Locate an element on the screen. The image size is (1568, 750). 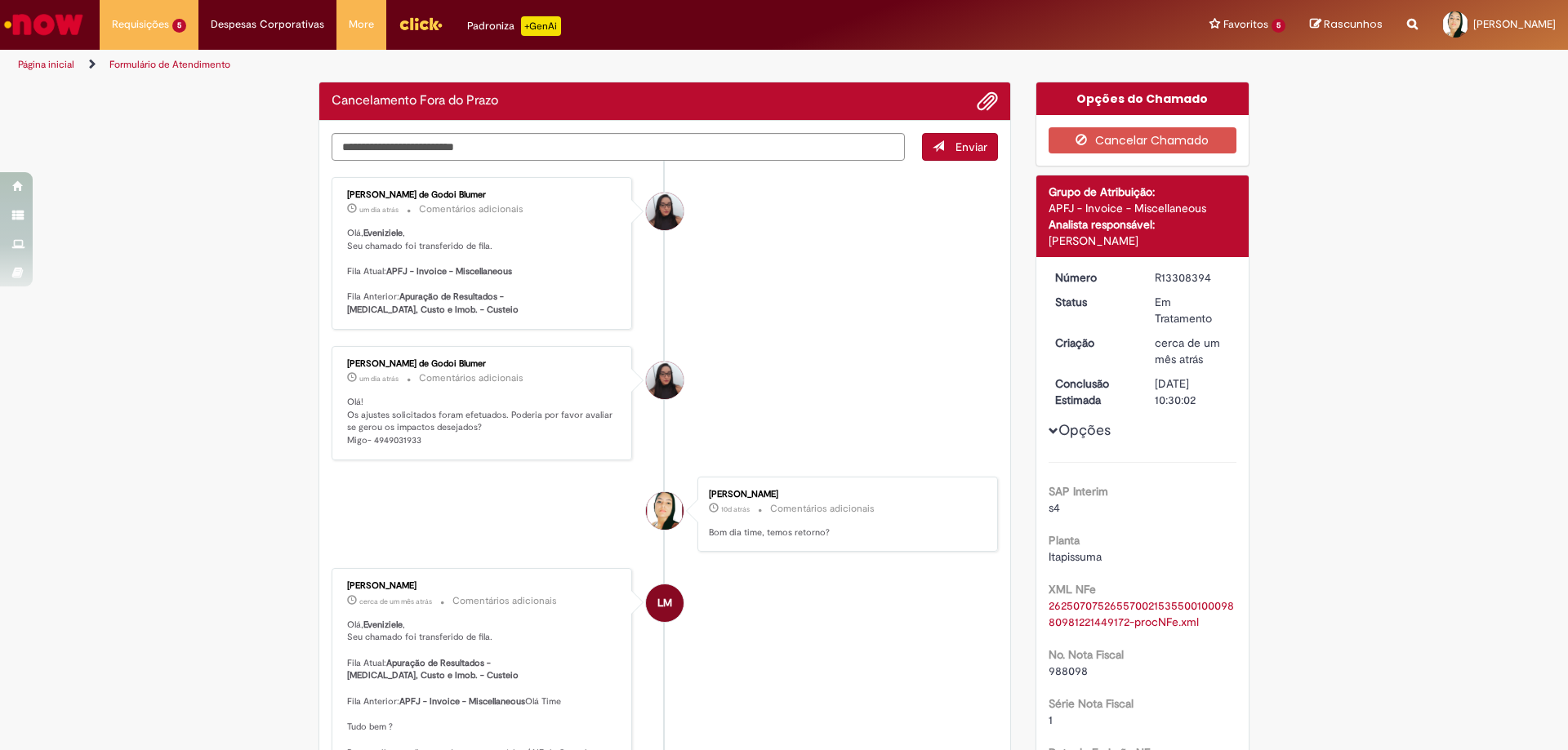
b: SAP Interim is located at coordinates (1078, 492).